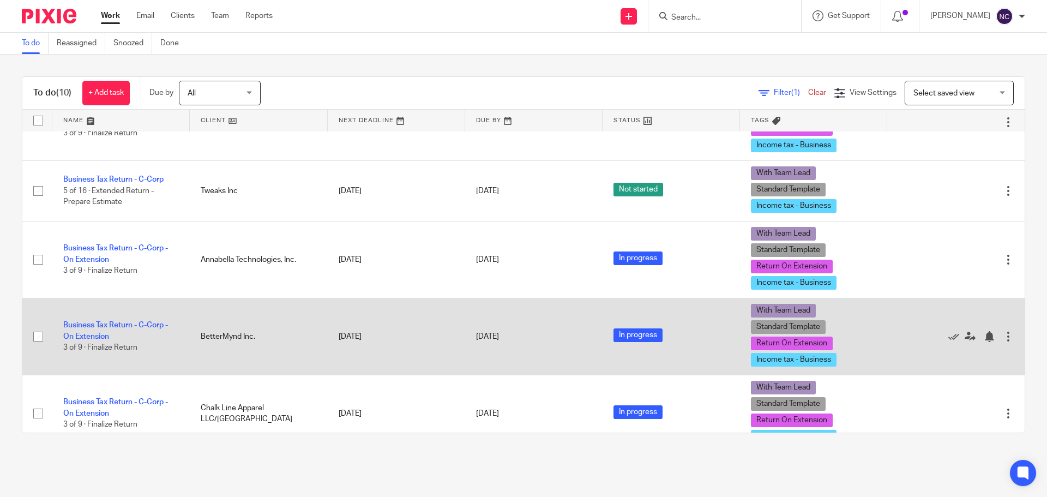 This screenshot has height=497, width=1047. What do you see at coordinates (760, 120) in the screenshot?
I see `span: Tags` at bounding box center [760, 120].